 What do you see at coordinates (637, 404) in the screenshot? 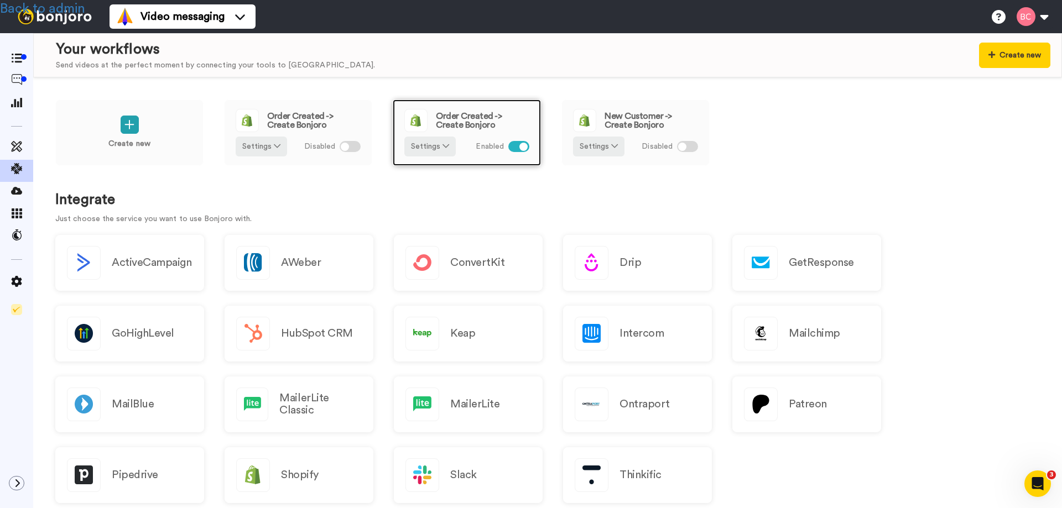
I see `a: Ontraport` at bounding box center [637, 404].